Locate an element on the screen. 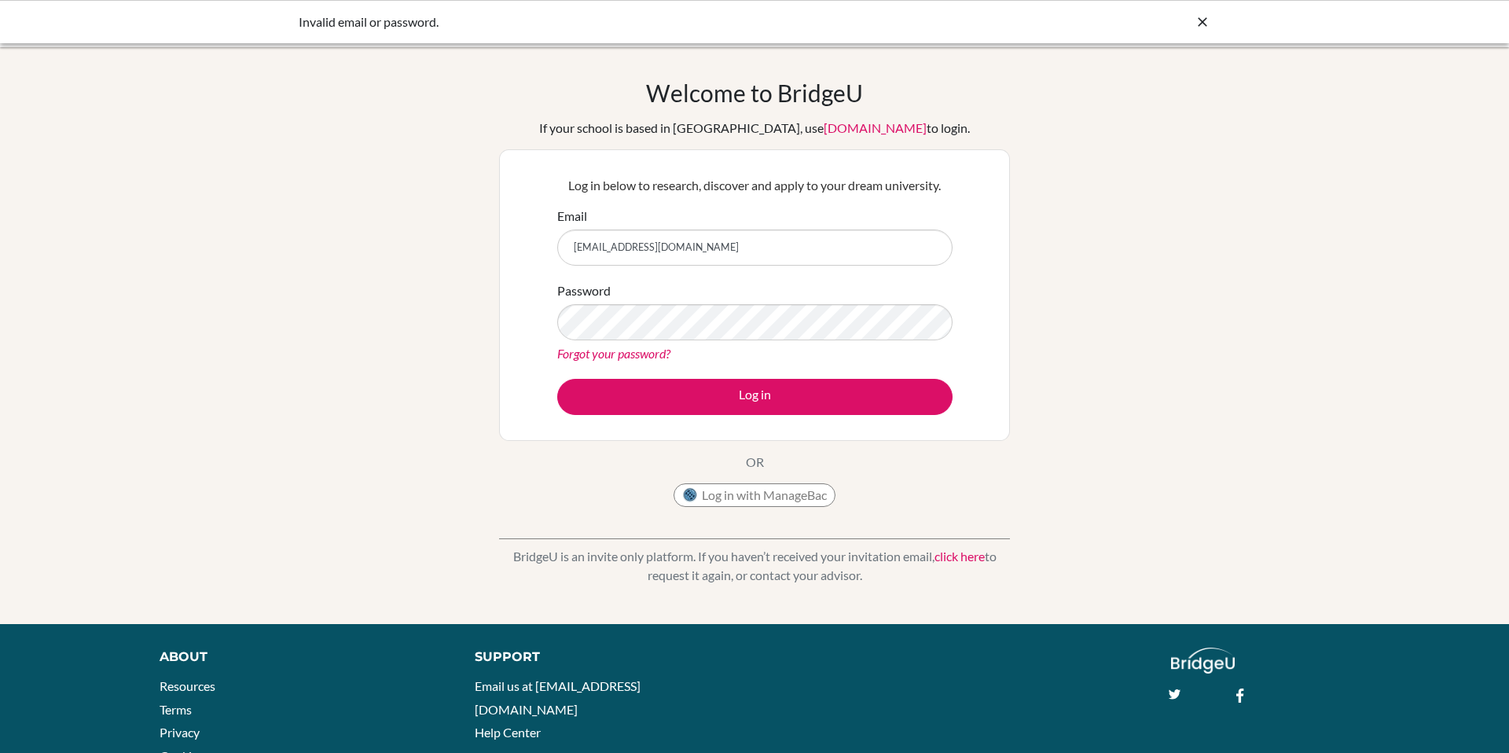 The height and width of the screenshot is (753, 1509). label: Email is located at coordinates (572, 216).